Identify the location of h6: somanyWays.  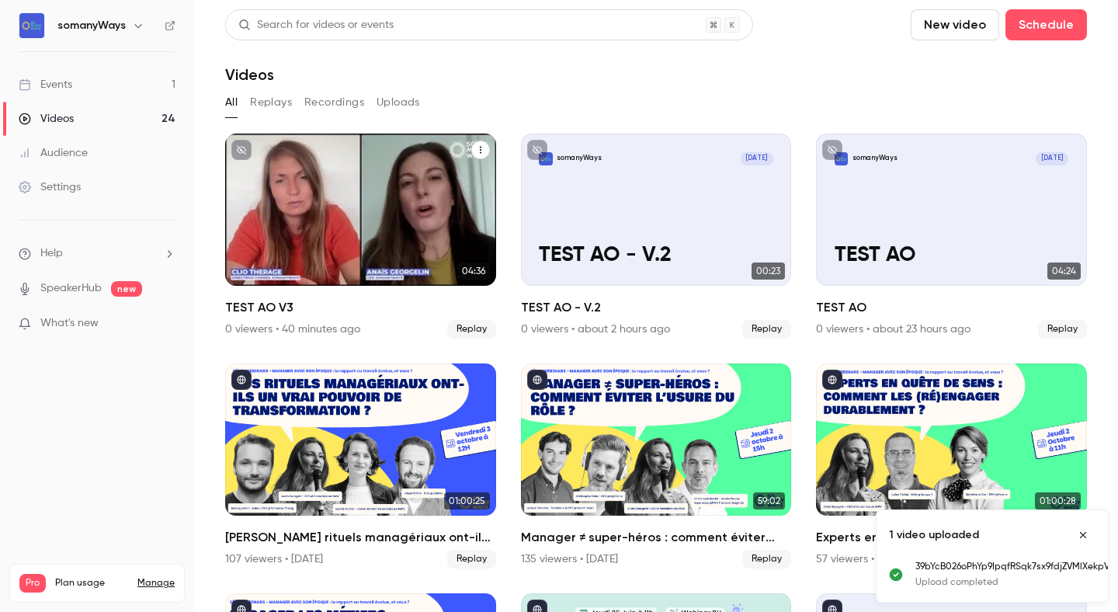
(92, 26).